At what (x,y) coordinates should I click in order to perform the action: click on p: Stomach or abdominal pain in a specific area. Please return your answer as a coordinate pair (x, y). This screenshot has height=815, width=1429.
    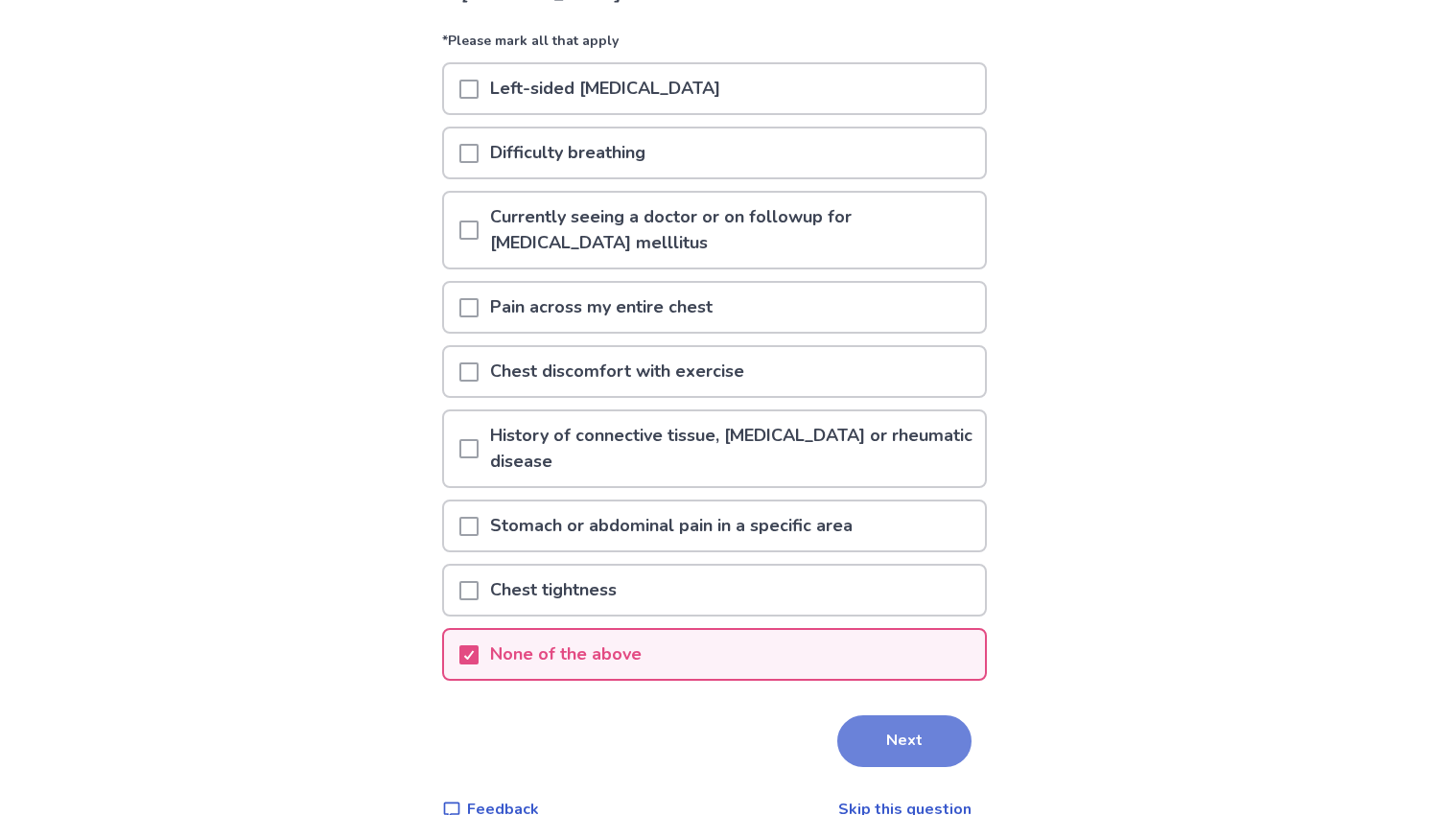
    Looking at the image, I should click on (671, 526).